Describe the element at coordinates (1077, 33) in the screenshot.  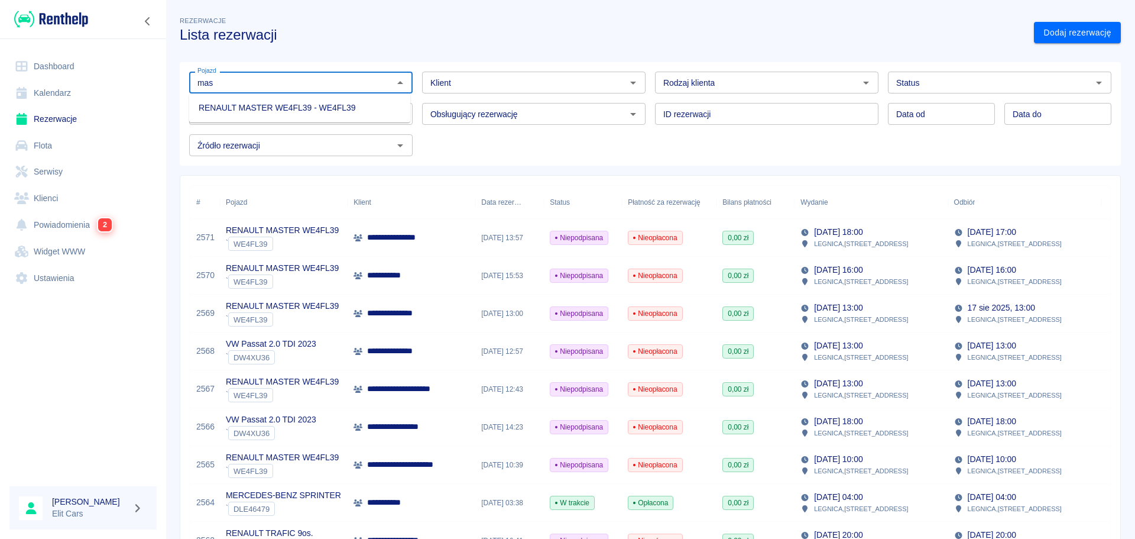
I see `a: Dodaj rezerwację` at that location.